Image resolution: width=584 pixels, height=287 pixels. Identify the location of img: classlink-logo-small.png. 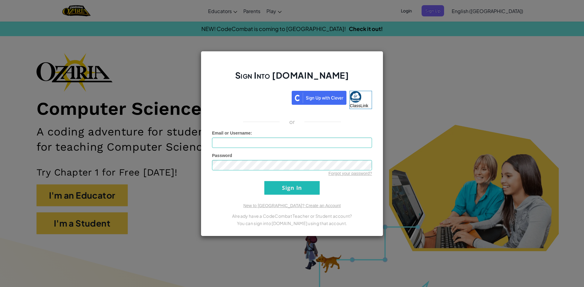
(355, 97).